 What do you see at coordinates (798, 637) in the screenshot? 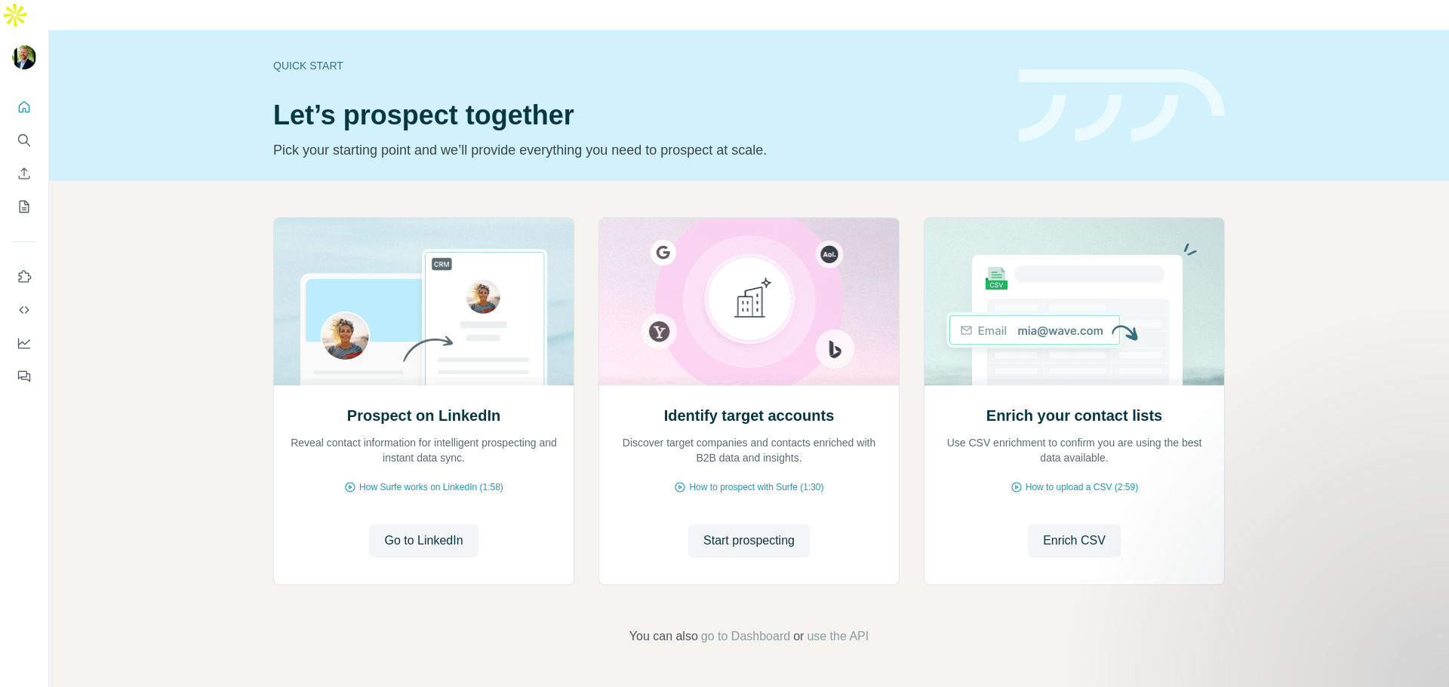
I see `span: or` at bounding box center [798, 637].